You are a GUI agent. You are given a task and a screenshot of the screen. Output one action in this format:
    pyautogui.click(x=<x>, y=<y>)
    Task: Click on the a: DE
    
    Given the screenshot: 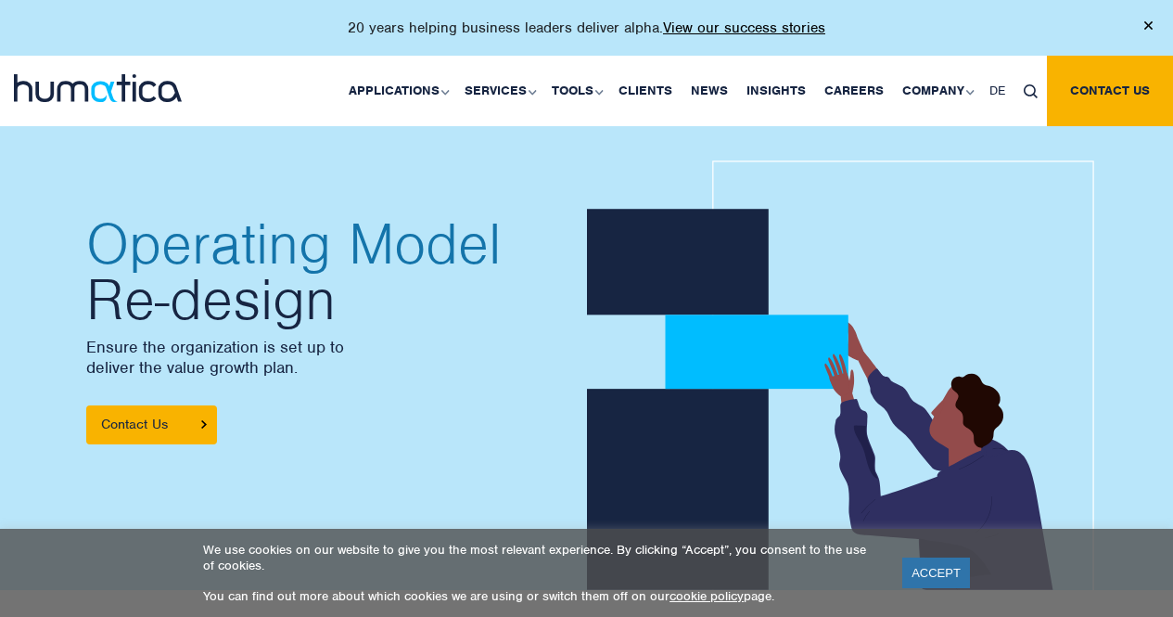 What is the action you would take?
    pyautogui.click(x=997, y=91)
    